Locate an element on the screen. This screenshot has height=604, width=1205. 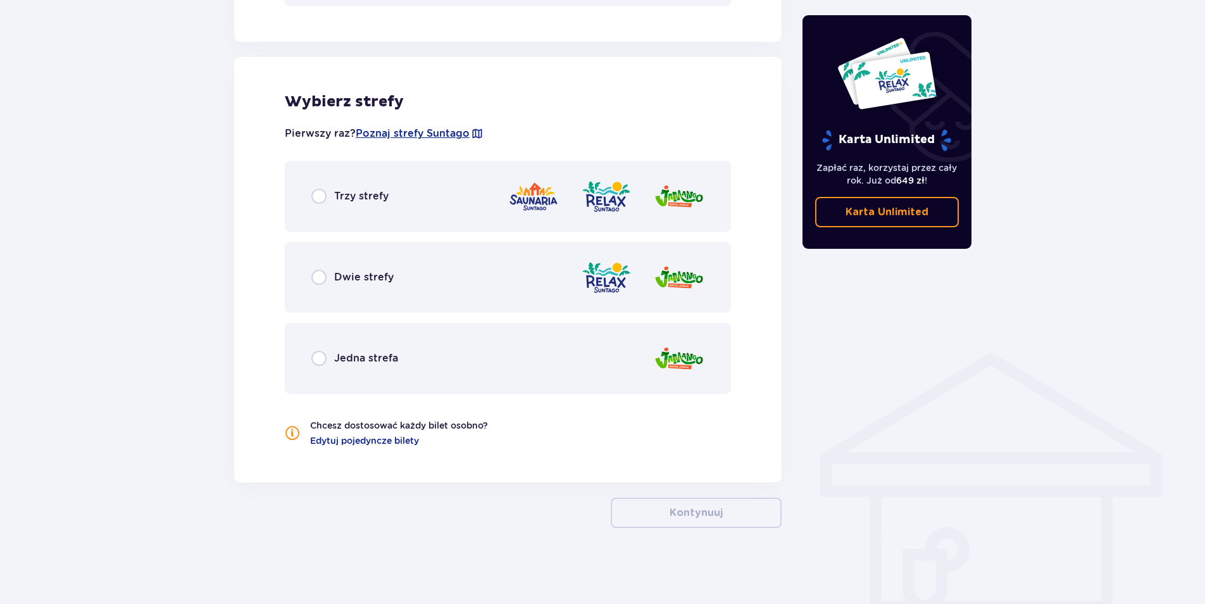
span: 649 zł is located at coordinates (910, 180).